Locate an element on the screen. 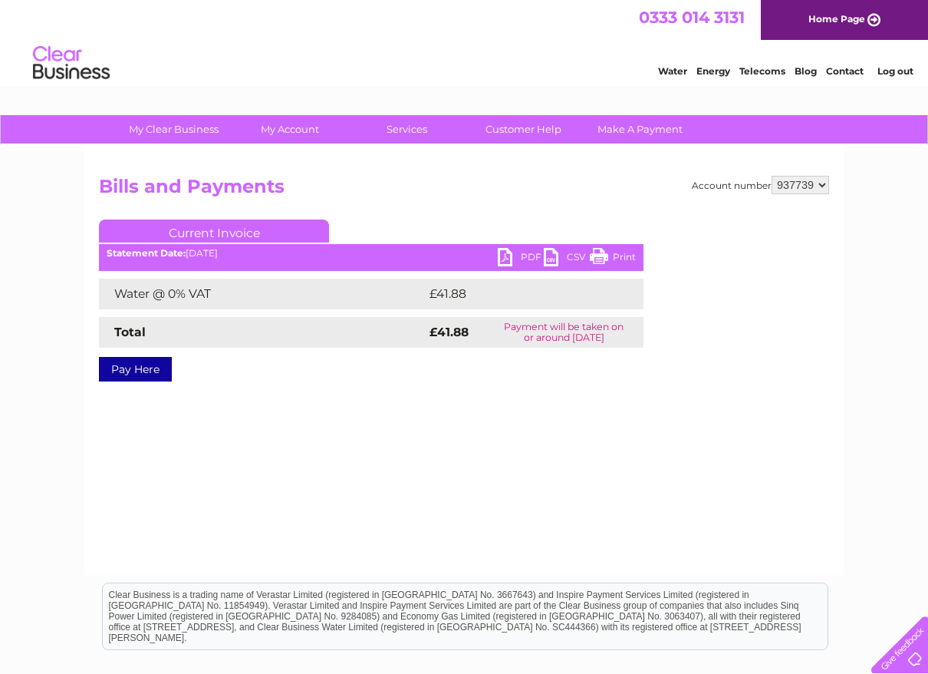  a: Services is located at coordinates (407, 129).